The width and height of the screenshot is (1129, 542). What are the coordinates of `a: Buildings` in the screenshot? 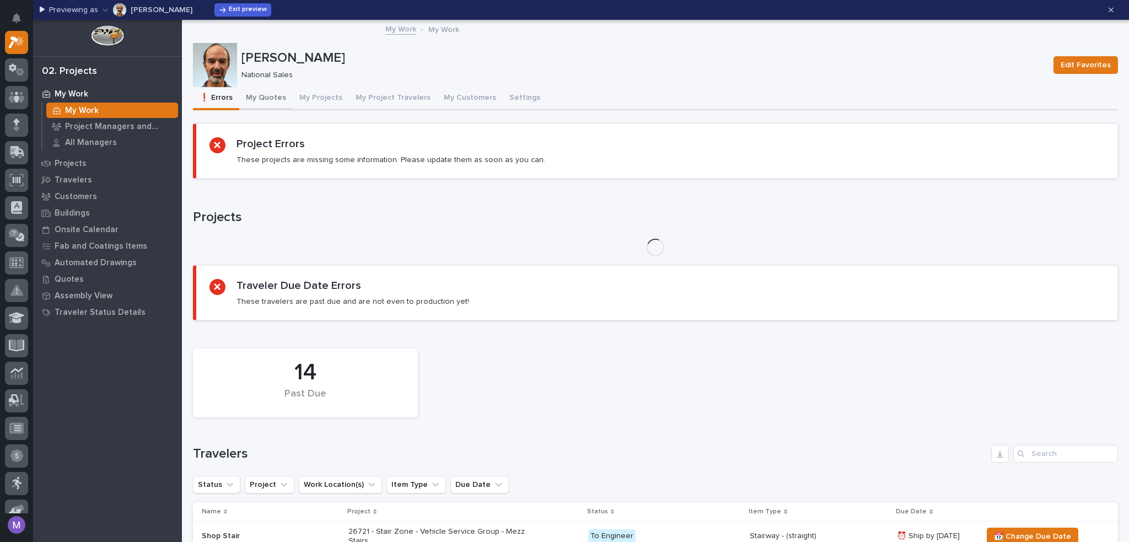 It's located at (108, 213).